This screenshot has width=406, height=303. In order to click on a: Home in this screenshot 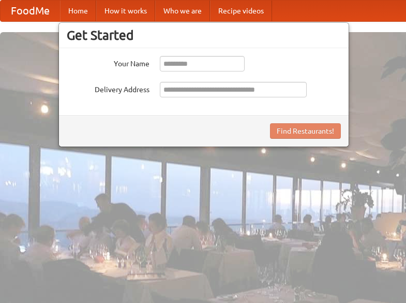, I will do `click(78, 11)`.